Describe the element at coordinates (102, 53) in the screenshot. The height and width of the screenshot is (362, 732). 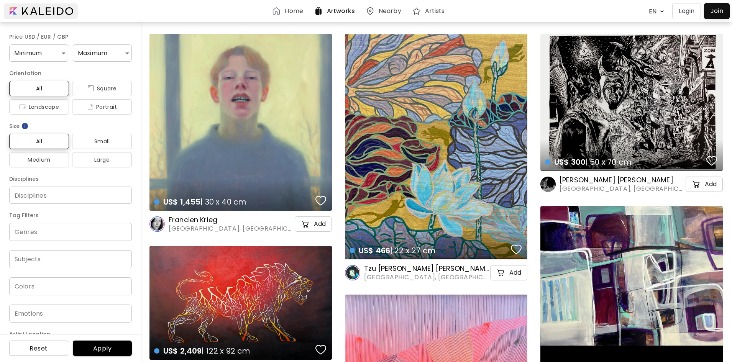
I see `div: Maximum` at that location.